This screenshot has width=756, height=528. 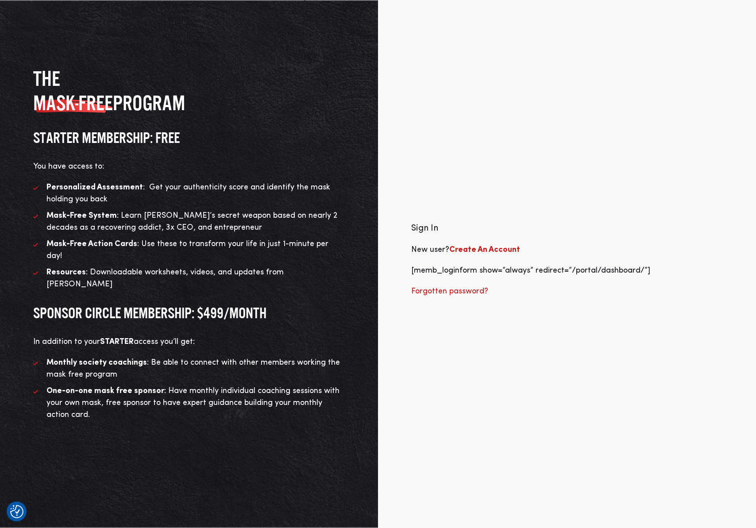 I want to click on span: New user?, so click(x=466, y=250).